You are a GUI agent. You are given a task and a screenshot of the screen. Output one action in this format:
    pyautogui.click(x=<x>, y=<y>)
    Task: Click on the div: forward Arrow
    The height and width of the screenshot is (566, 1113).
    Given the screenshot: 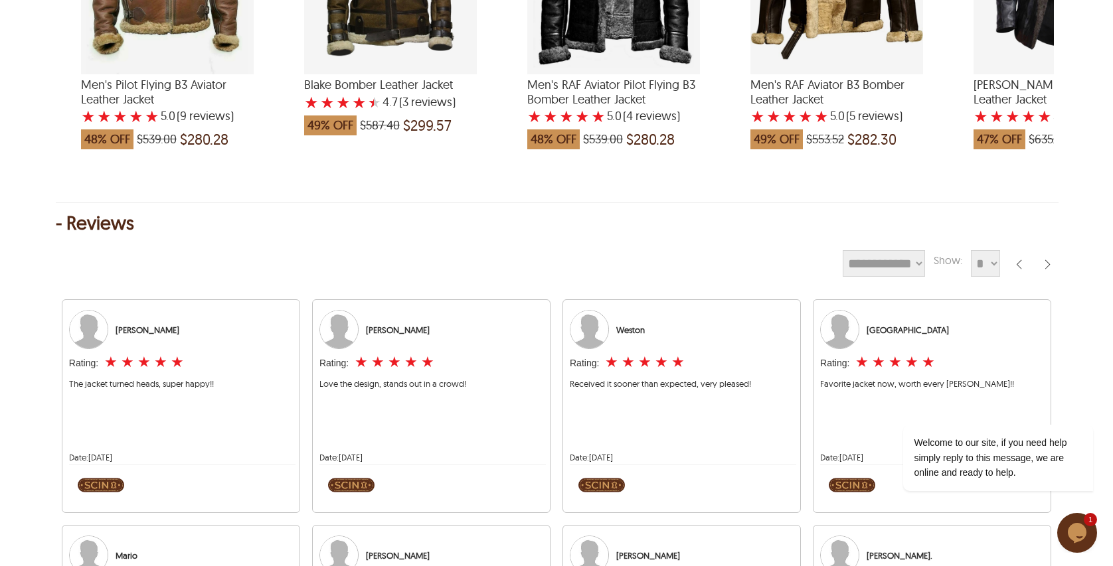 What is the action you would take?
    pyautogui.click(x=1049, y=265)
    